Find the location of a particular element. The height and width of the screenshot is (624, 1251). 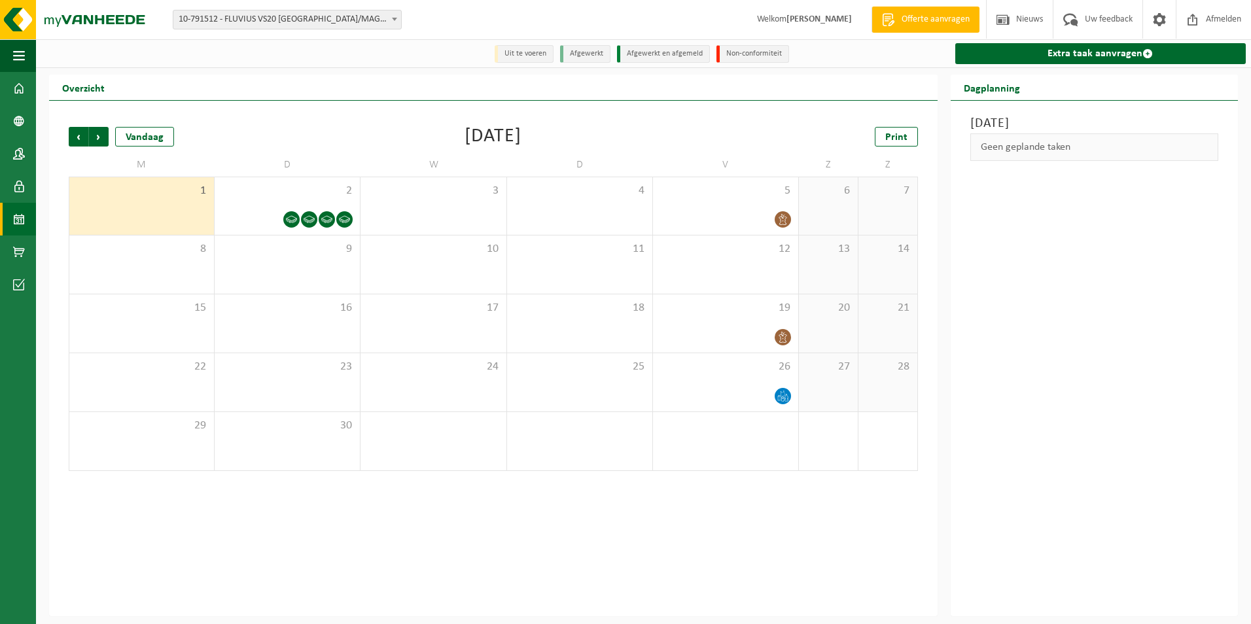

span: 21 is located at coordinates (888, 308).